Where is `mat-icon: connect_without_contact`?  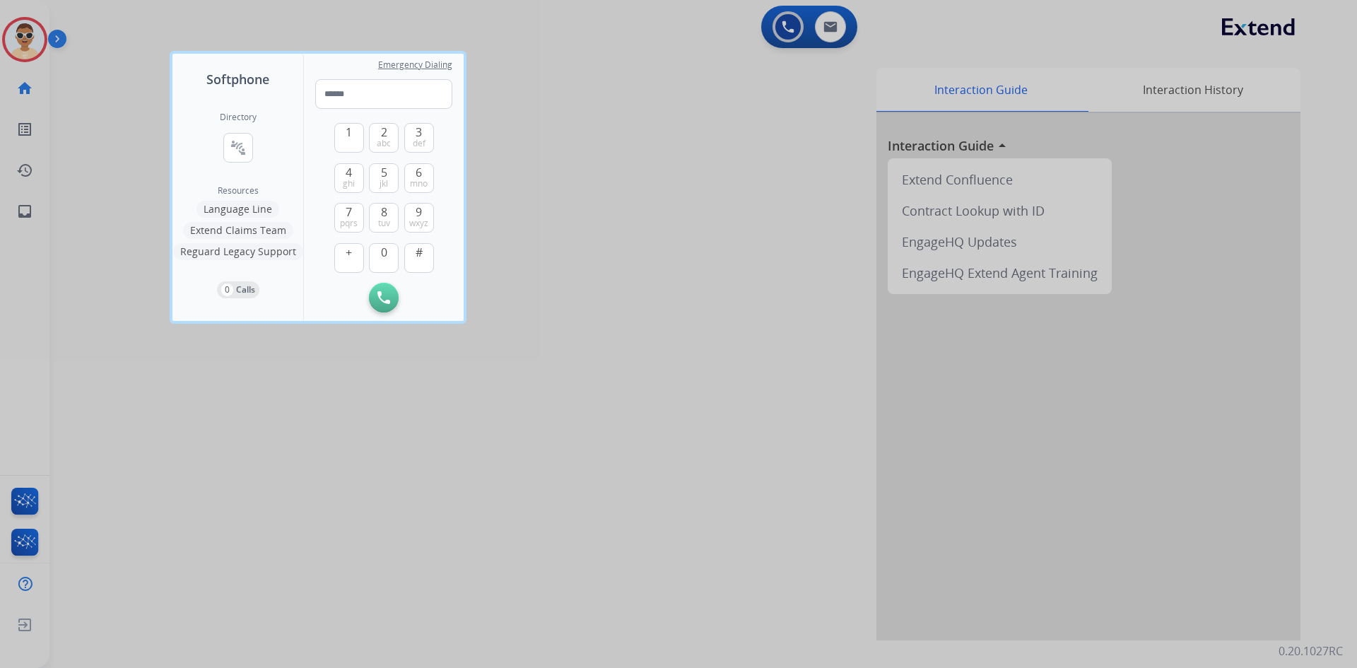 mat-icon: connect_without_contact is located at coordinates (238, 148).